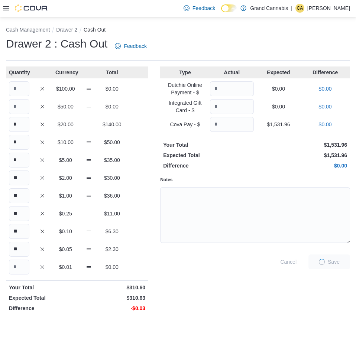 The image size is (356, 338). Describe the element at coordinates (112, 72) in the screenshot. I see `p: Total` at that location.